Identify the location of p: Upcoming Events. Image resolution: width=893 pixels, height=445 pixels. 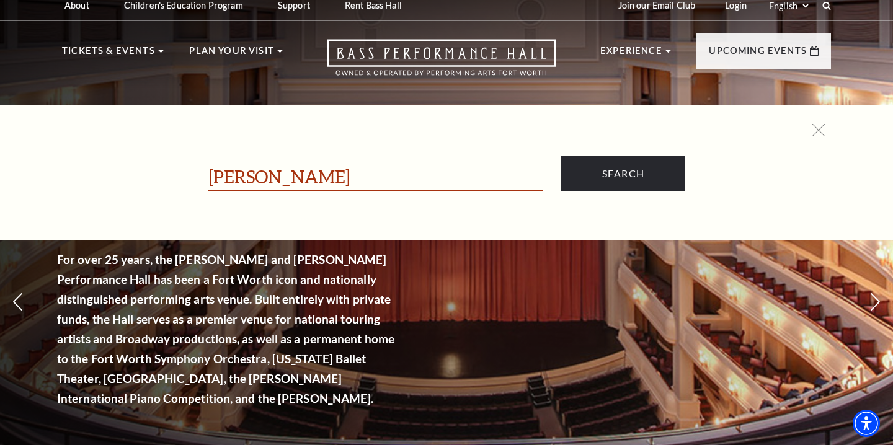
(758, 55).